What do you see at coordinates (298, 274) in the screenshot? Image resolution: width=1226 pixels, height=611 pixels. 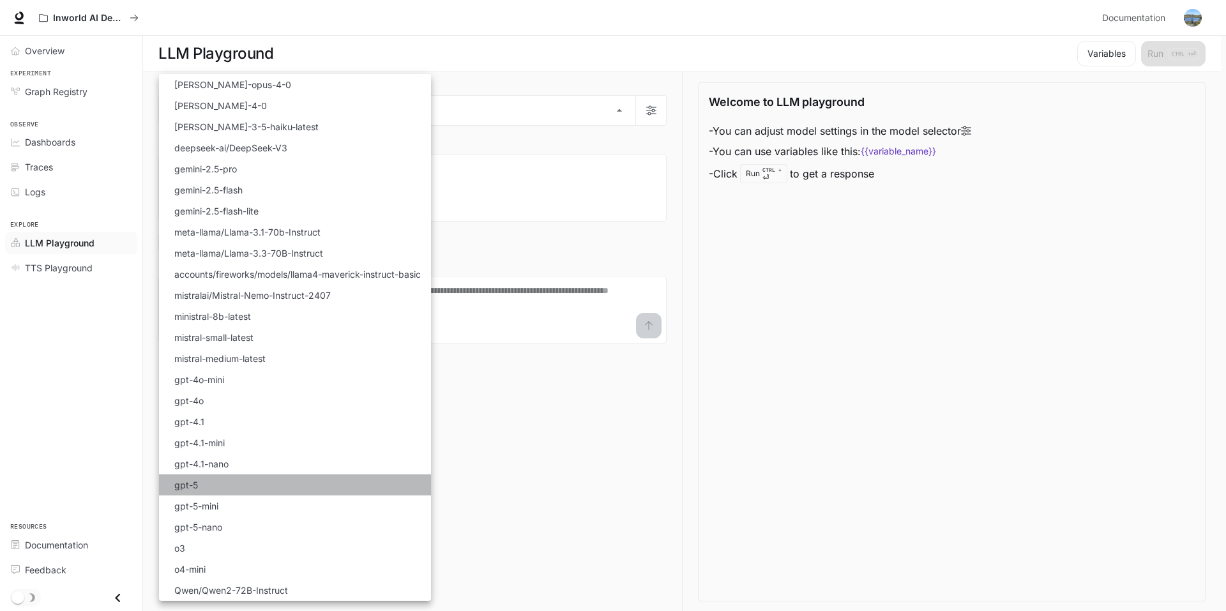 I see `p: accounts/fireworks/models/llama4-maverick-instruct-basic` at bounding box center [298, 274].